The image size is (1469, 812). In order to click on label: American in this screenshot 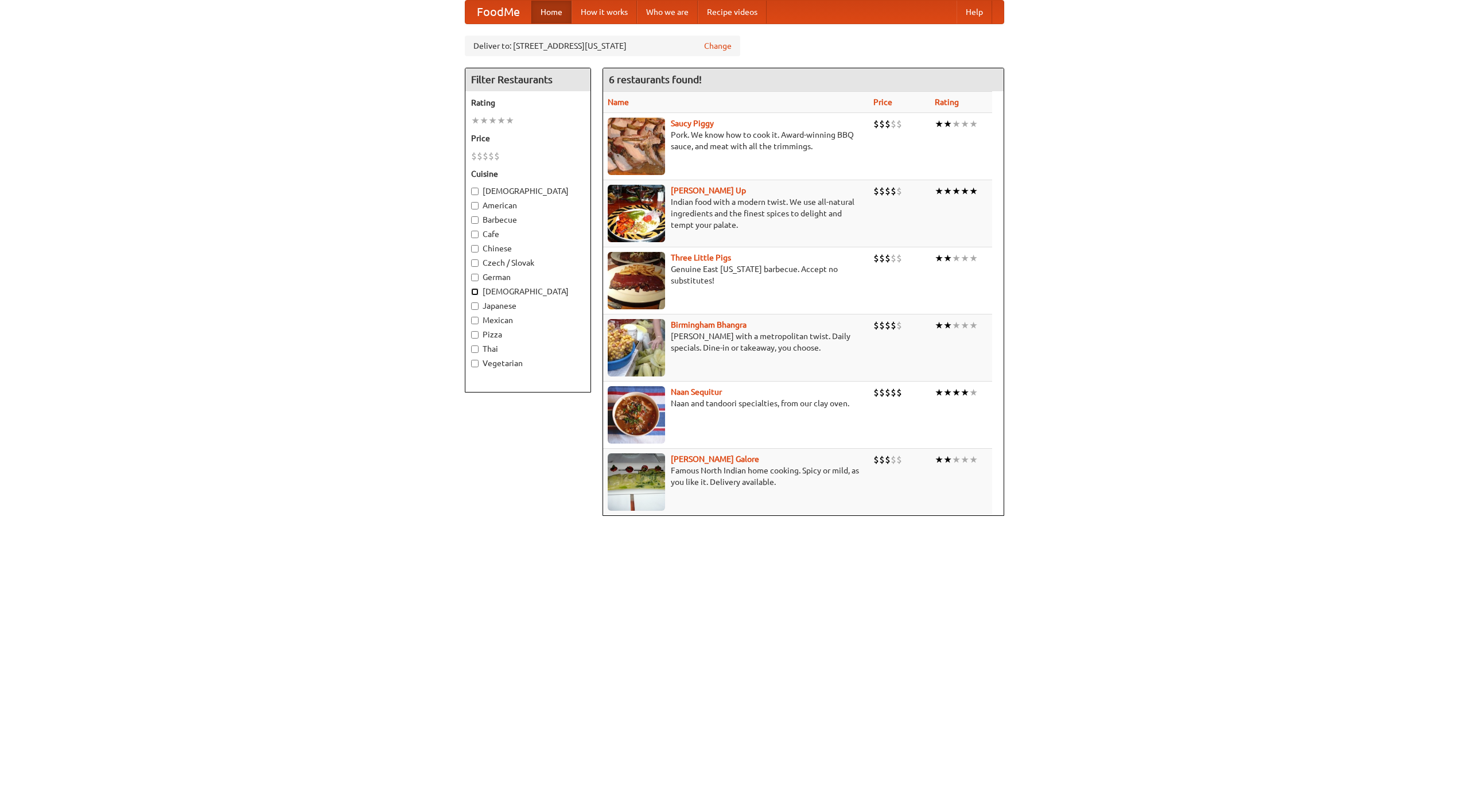, I will do `click(528, 206)`.